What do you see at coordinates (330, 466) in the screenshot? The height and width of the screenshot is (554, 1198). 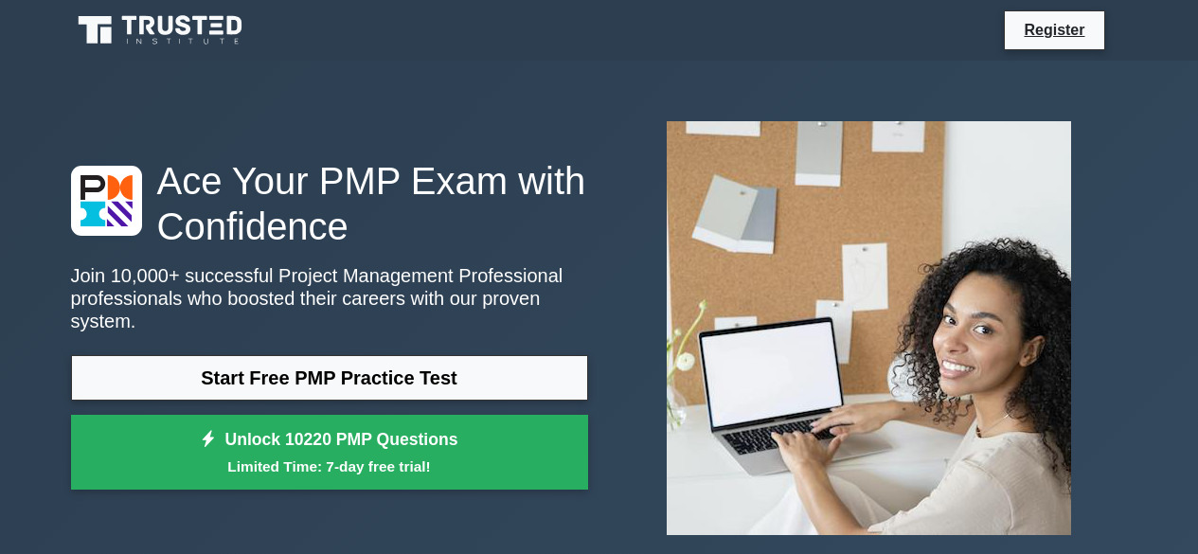 I see `small: Limited Time: 7-day free trial!` at bounding box center [330, 466].